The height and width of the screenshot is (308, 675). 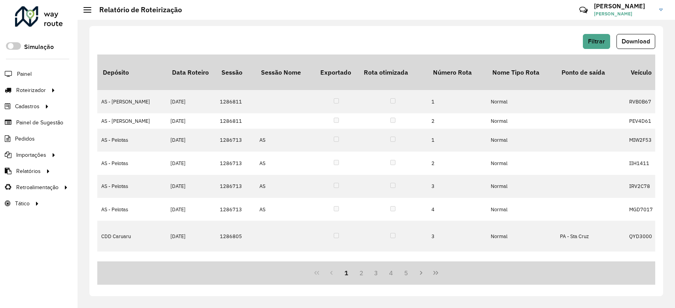 I want to click on th: Exportado, so click(x=336, y=72).